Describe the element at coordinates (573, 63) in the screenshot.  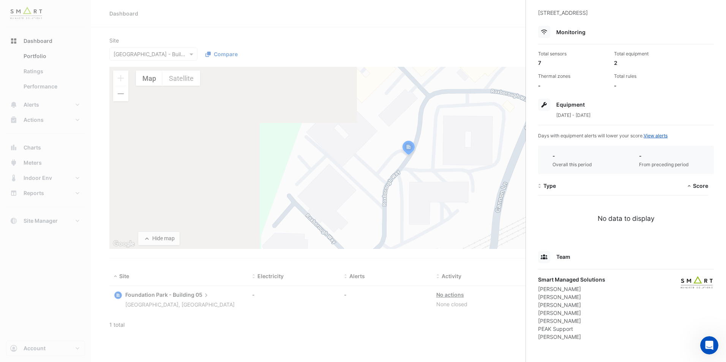
I see `div: 7` at that location.